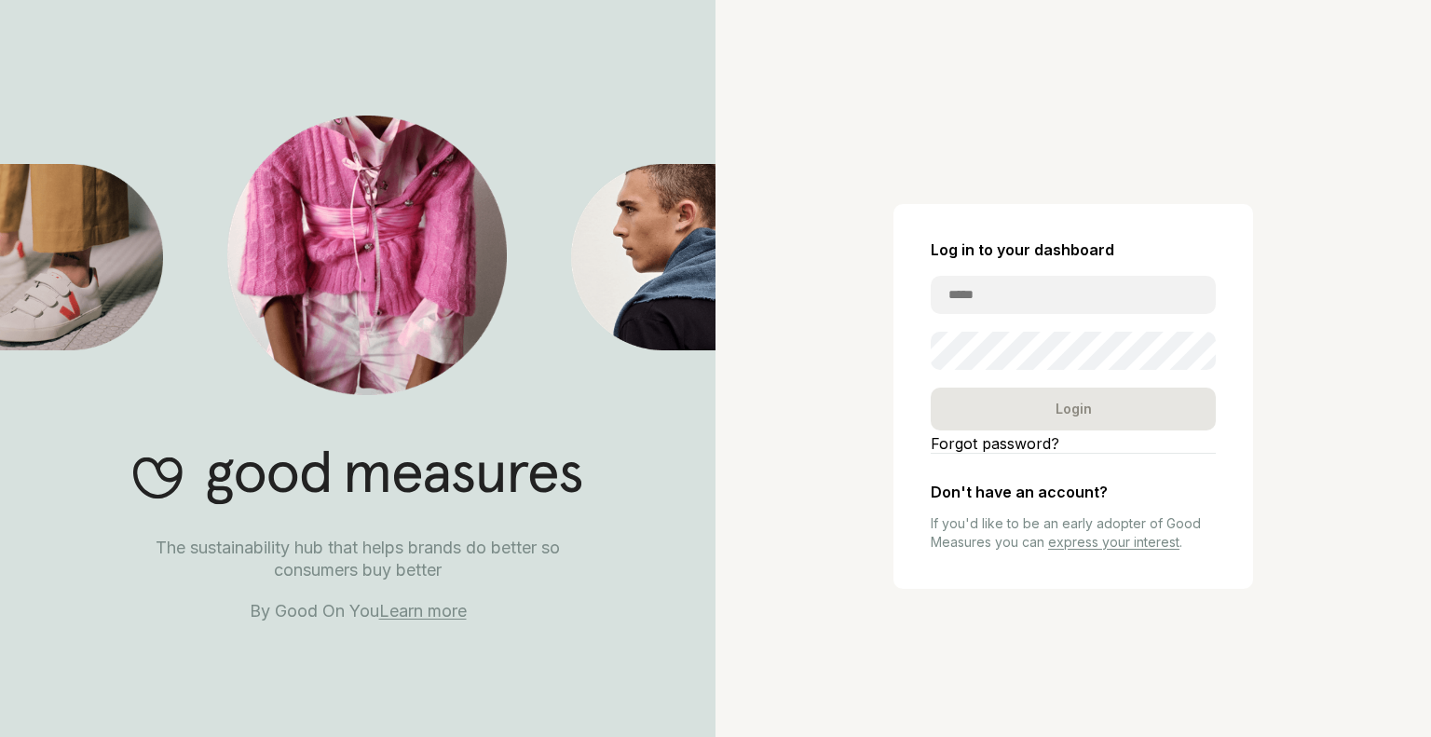 The height and width of the screenshot is (737, 1431). What do you see at coordinates (1073, 250) in the screenshot?
I see `h2: Log in to your dashboard` at bounding box center [1073, 250].